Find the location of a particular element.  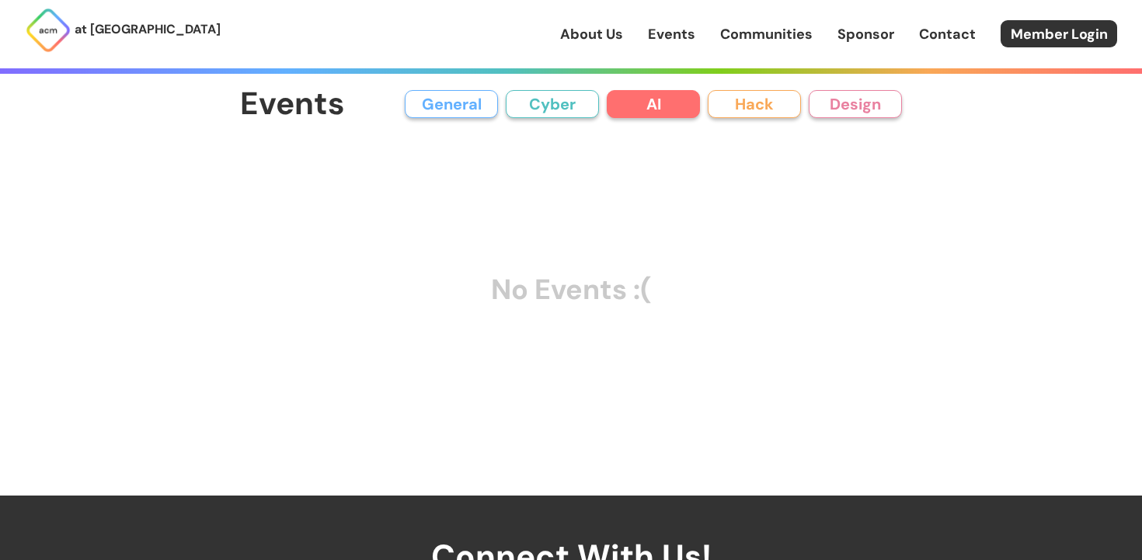

button: Cyber is located at coordinates (552, 104).